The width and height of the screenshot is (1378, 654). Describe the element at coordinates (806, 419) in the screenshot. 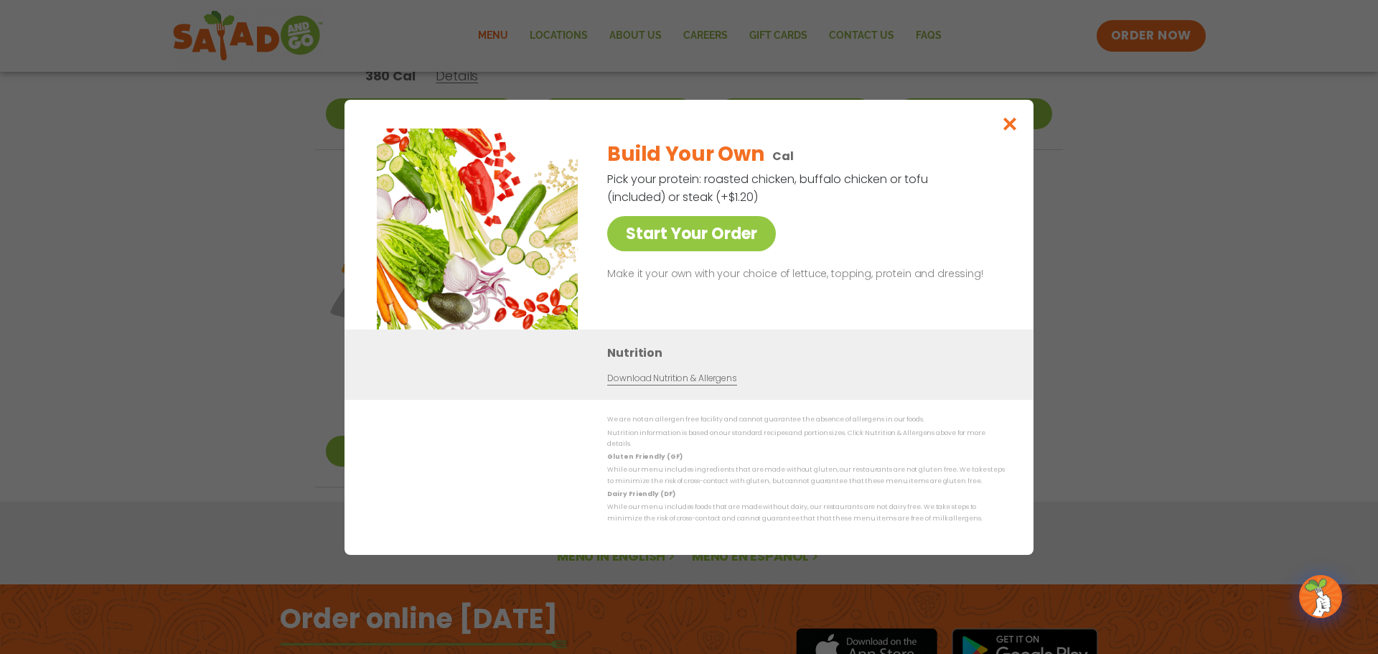

I see `p: We are not an allergen free facility and cannot guarantee the absence of allergens in our foods.` at that location.